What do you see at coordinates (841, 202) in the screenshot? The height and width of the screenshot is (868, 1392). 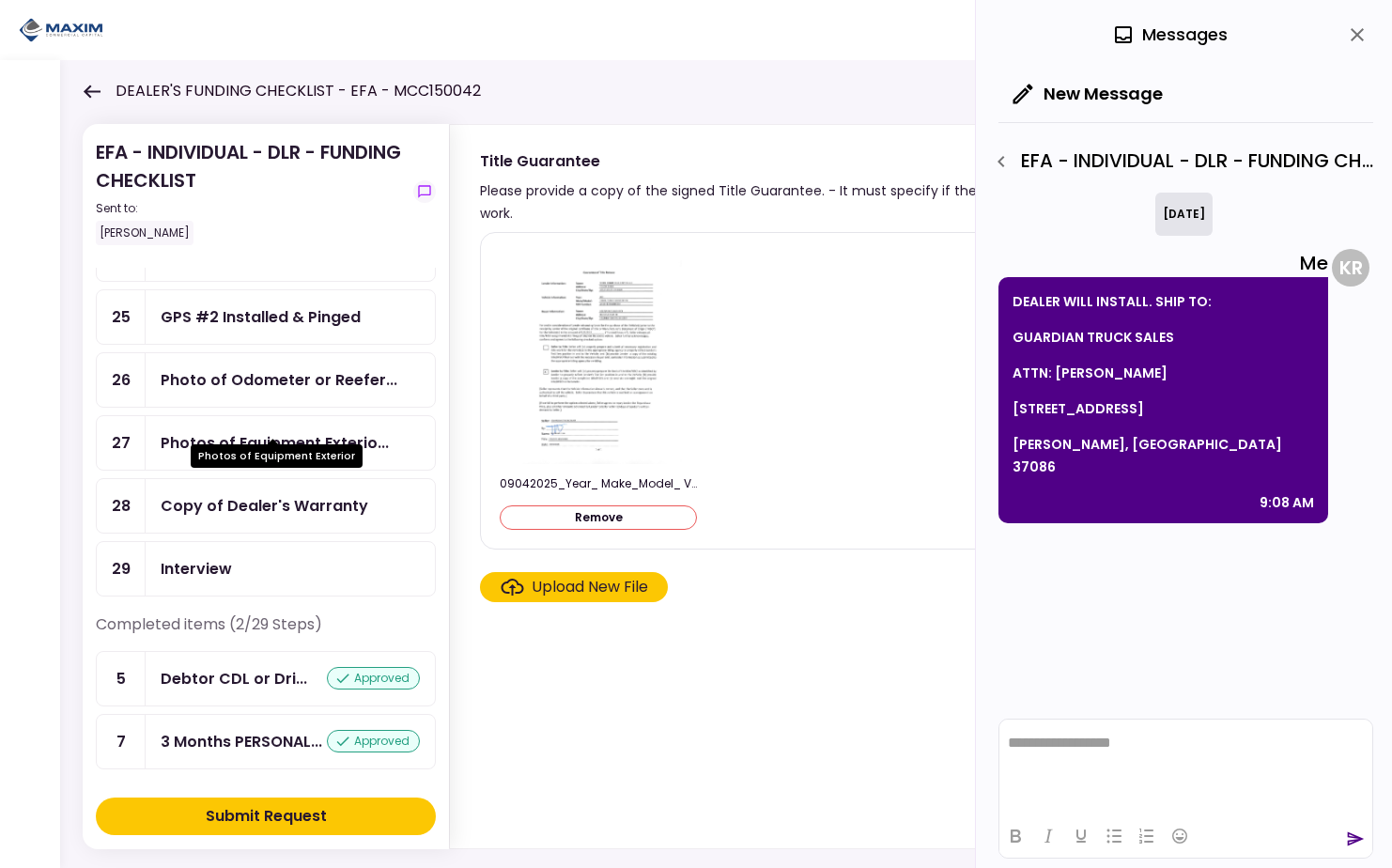 I see `div: Please provide a copy of the signed Title Guarantee. - It must specify if the vendor or Maxim wil...` at bounding box center [841, 202].